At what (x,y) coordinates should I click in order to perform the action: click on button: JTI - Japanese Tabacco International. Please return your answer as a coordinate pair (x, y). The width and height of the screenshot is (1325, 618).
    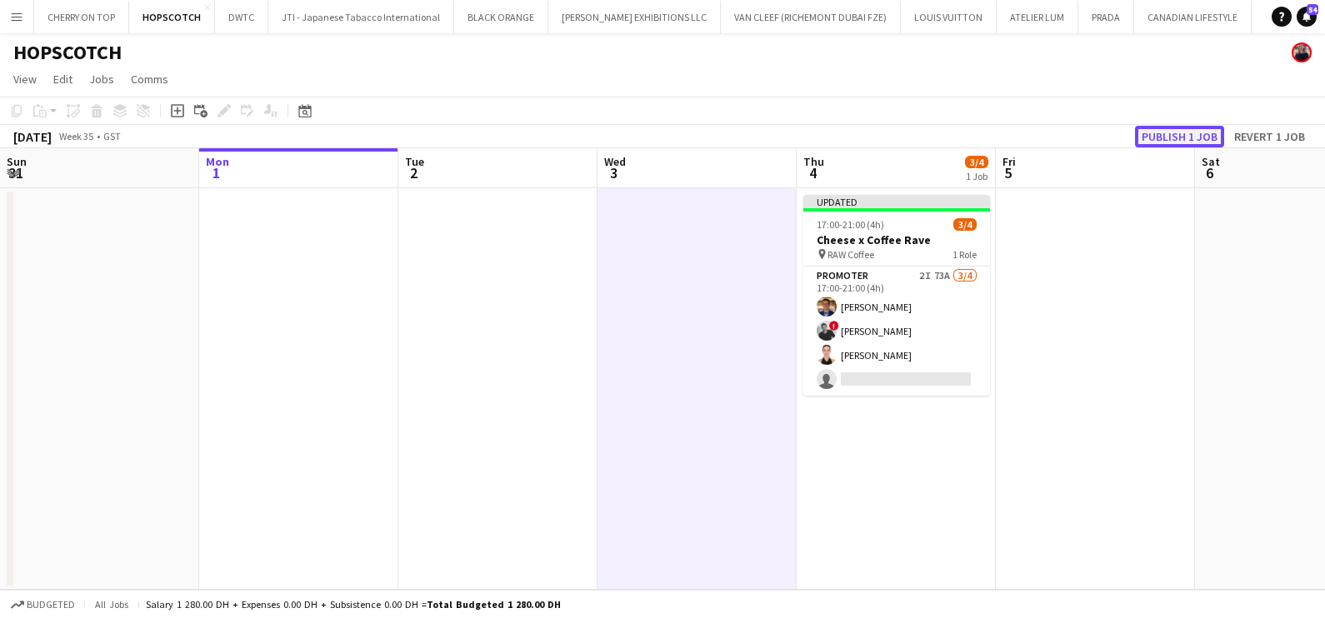
    Looking at the image, I should click on (361, 17).